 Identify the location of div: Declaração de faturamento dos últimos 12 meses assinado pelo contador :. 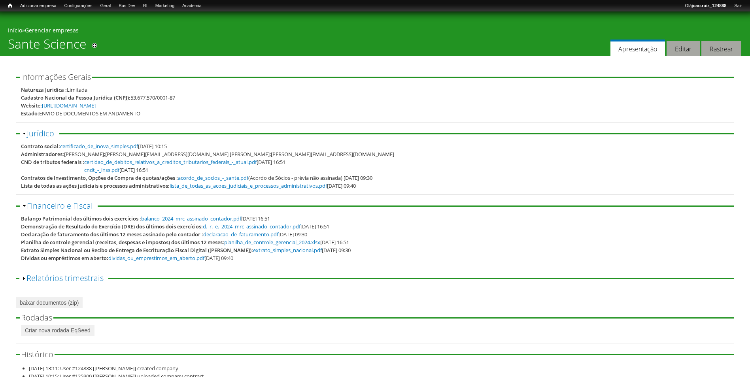
(112, 234).